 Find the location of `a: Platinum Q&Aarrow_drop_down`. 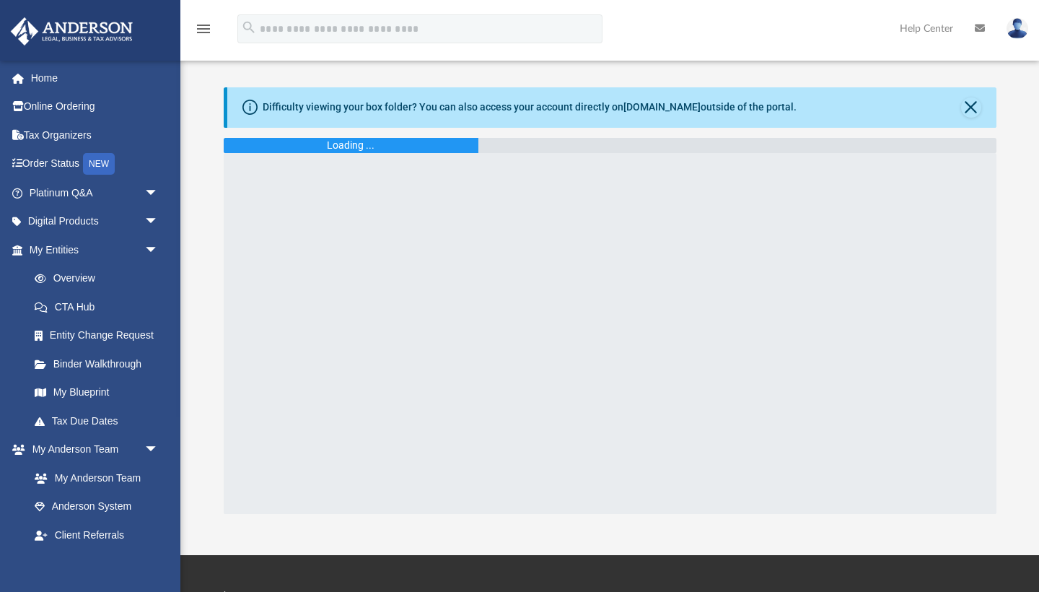

a: Platinum Q&Aarrow_drop_down is located at coordinates (95, 193).